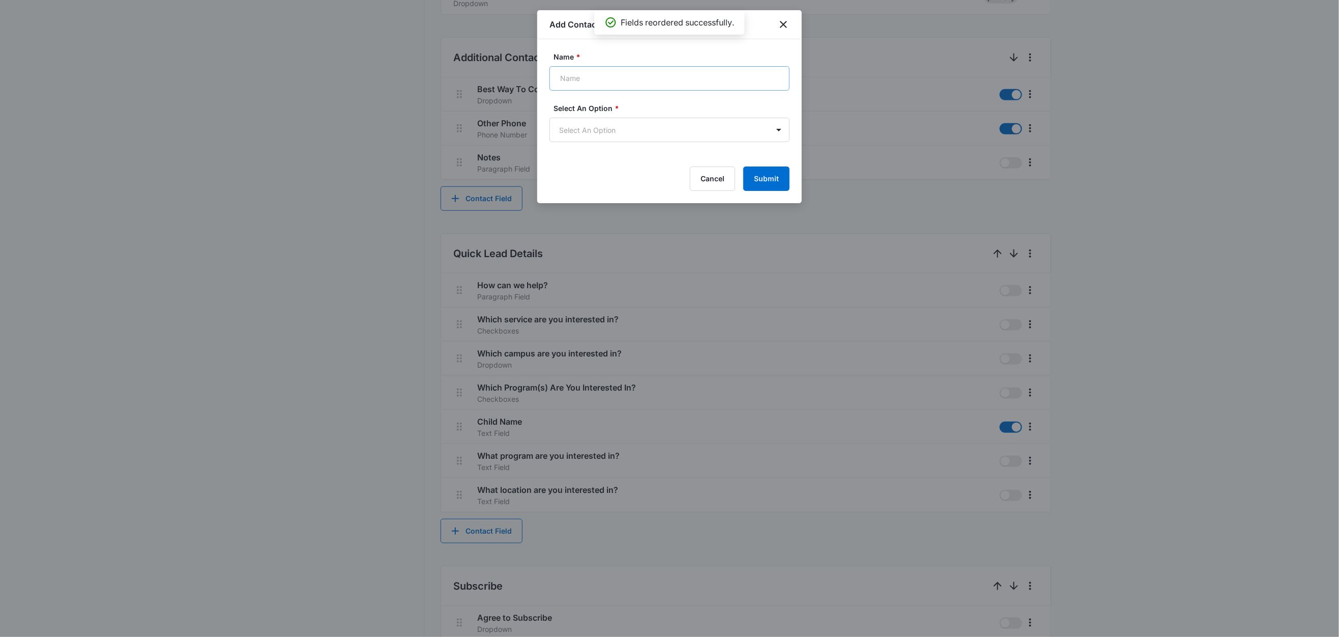 The width and height of the screenshot is (1339, 637). What do you see at coordinates (585, 24) in the screenshot?
I see `h1: Add Contact Field` at bounding box center [585, 24].